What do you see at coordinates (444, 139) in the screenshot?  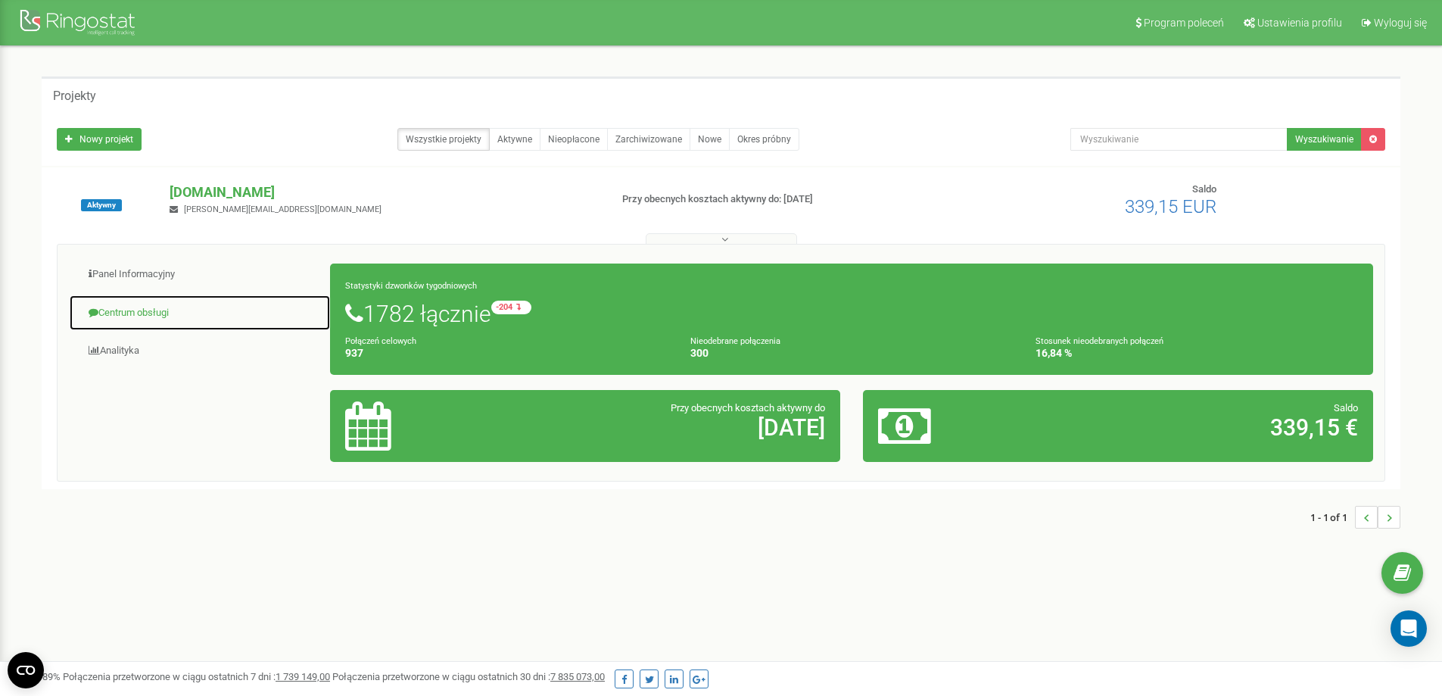 I see `a: Wszystkie projekty` at bounding box center [444, 139].